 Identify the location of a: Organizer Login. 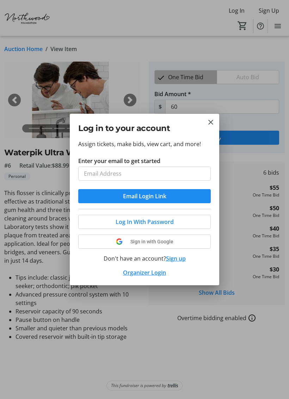
(144, 273).